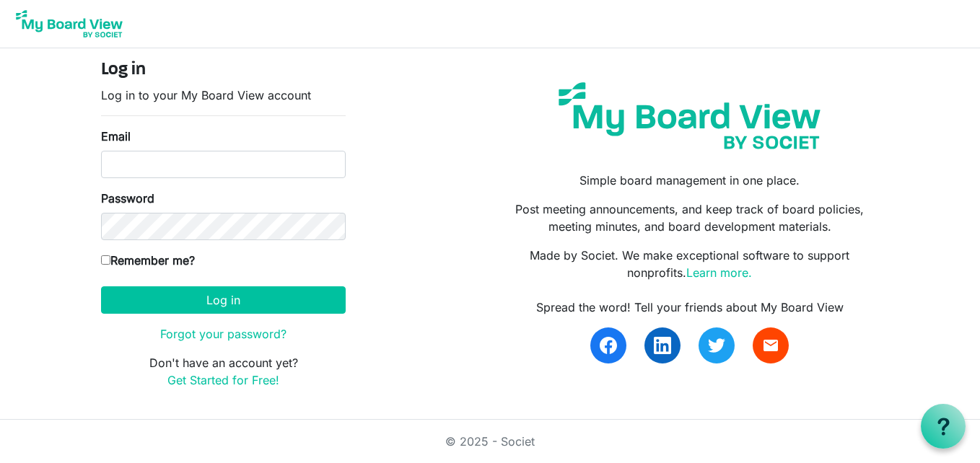  I want to click on a: Get Started for Free!, so click(223, 380).